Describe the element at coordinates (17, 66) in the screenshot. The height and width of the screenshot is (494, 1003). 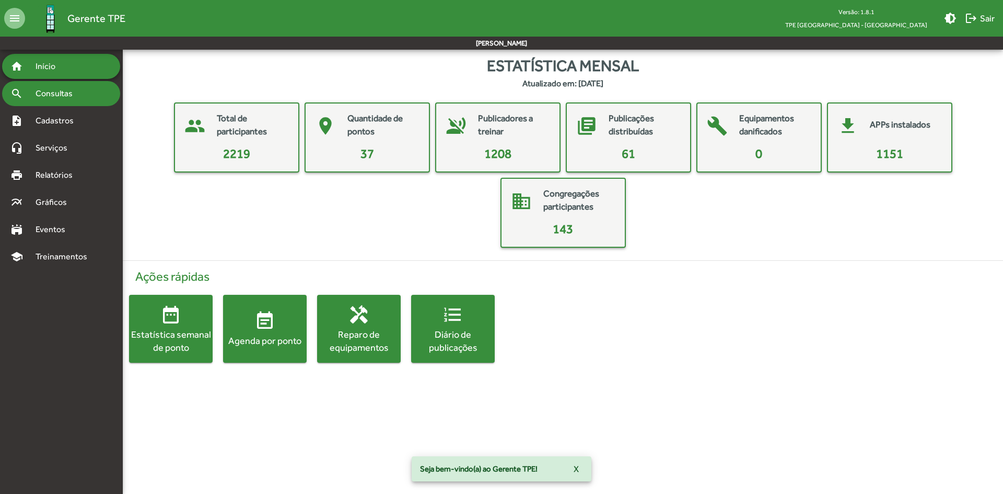
I see `mat-icon: home` at that location.